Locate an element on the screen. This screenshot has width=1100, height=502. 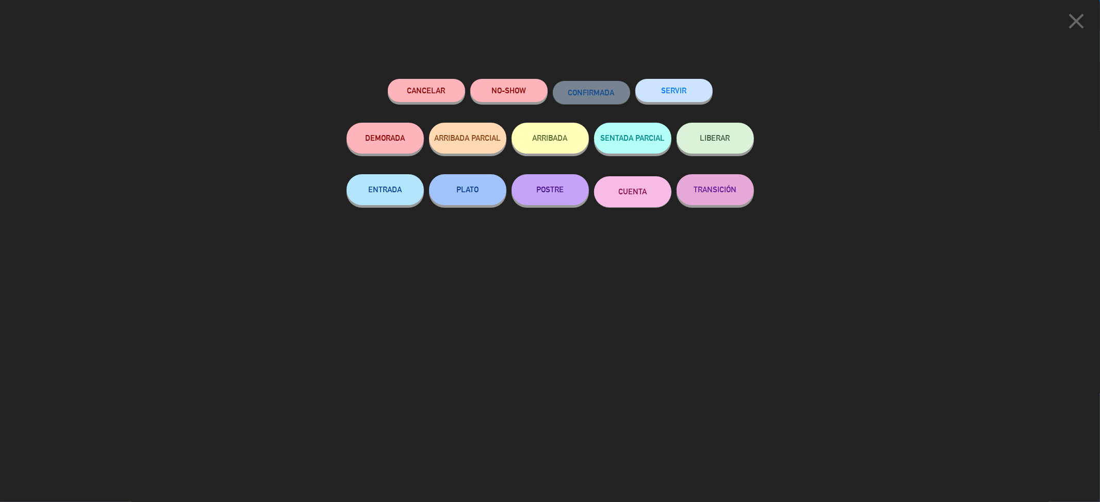
button: POSTRE is located at coordinates (550, 190).